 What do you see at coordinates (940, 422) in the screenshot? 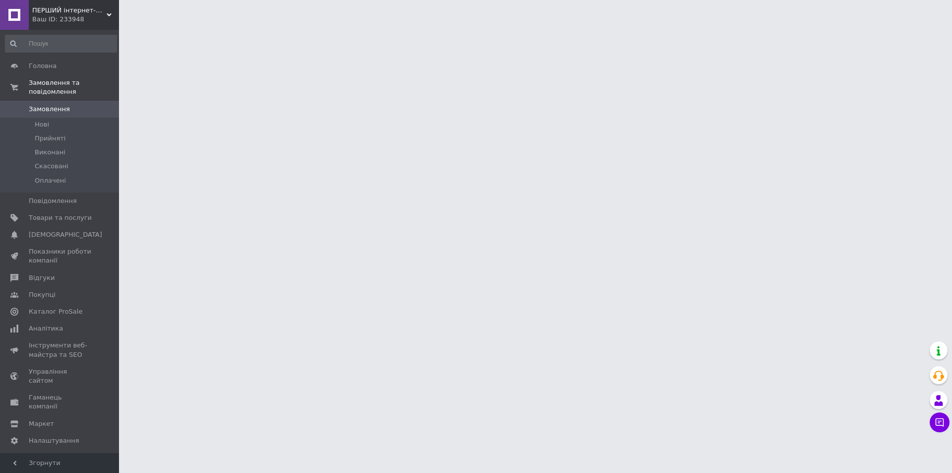
I see `button: Чат з покупцем` at bounding box center [940, 422].